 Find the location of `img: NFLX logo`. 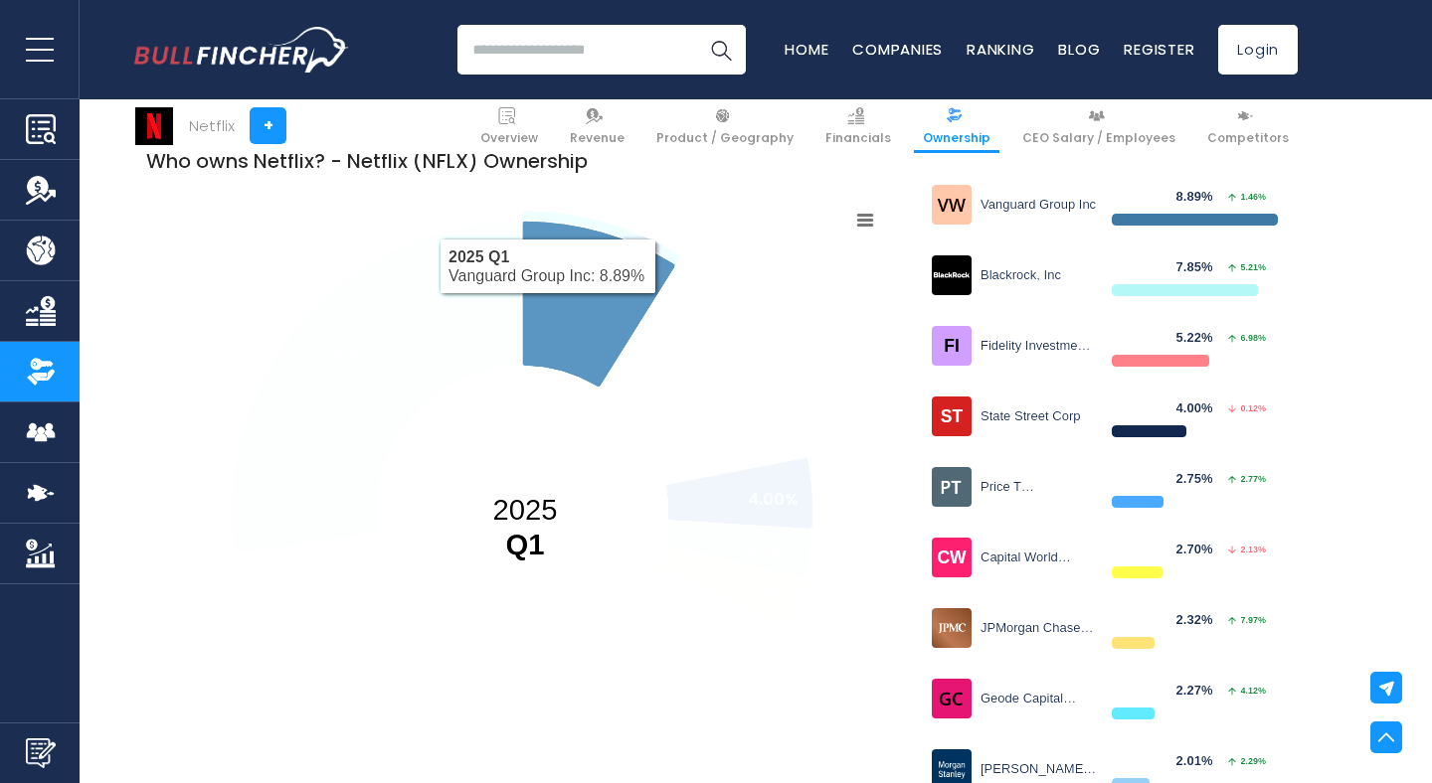

img: NFLX logo is located at coordinates (154, 126).